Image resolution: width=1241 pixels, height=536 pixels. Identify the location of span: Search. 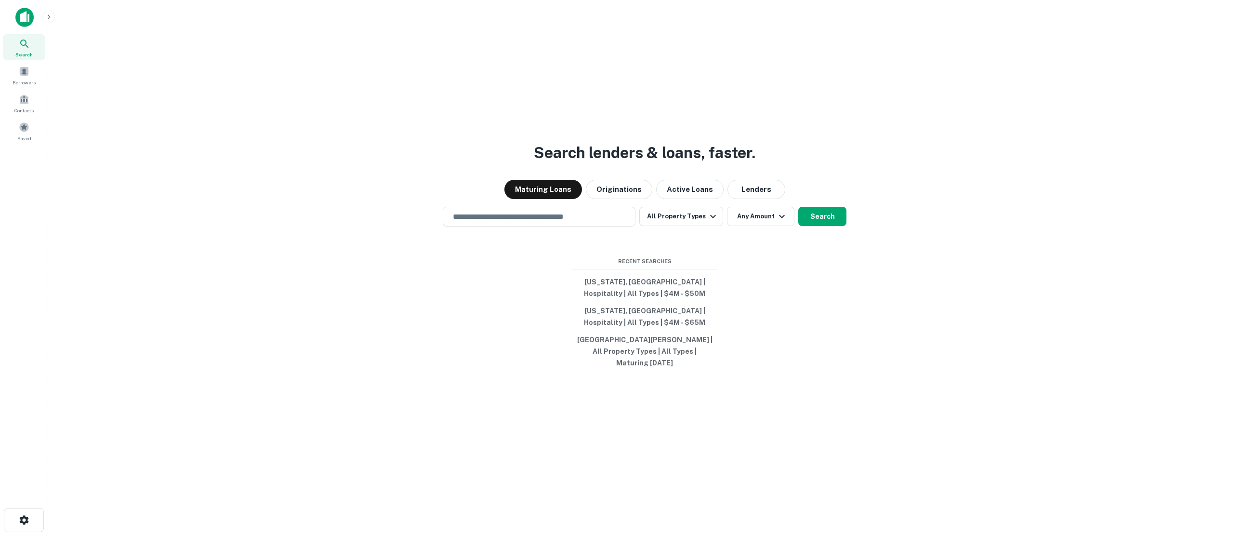
(24, 54).